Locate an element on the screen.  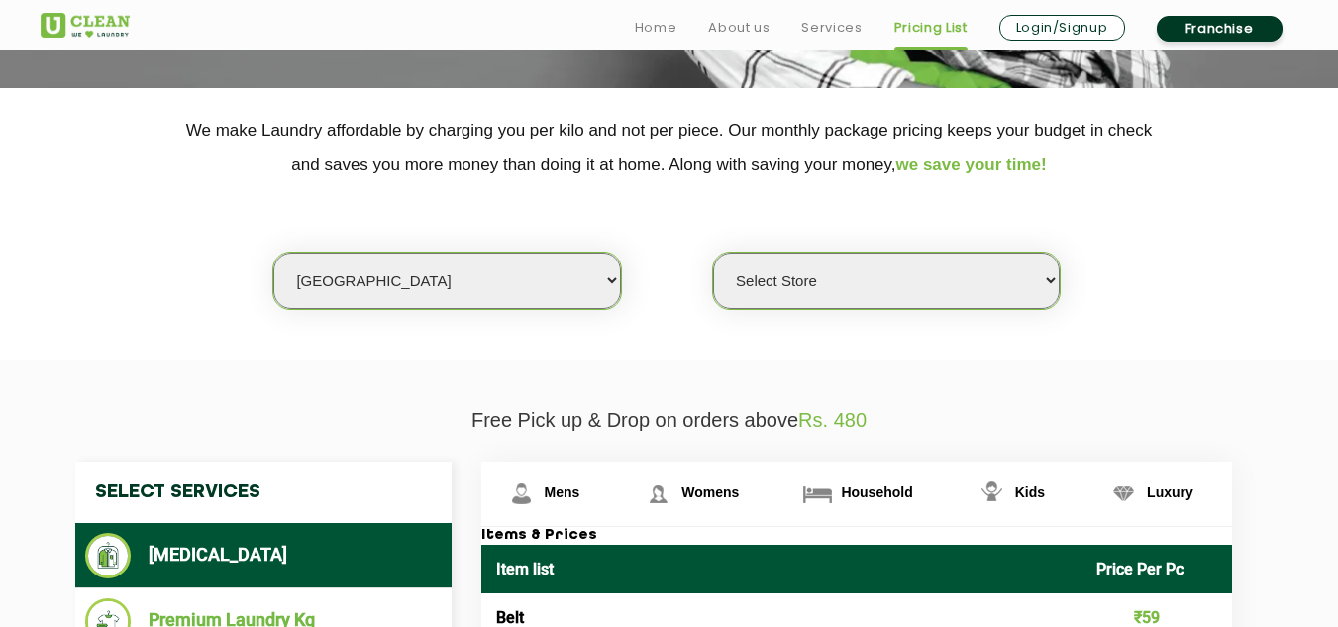
a: About us is located at coordinates (739, 28).